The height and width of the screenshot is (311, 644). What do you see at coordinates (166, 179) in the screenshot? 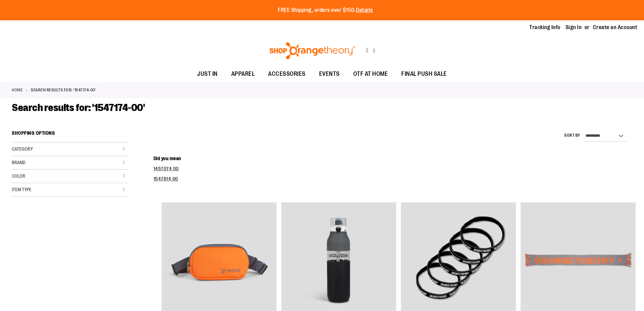
I see `a: 1547614 00` at bounding box center [166, 179].